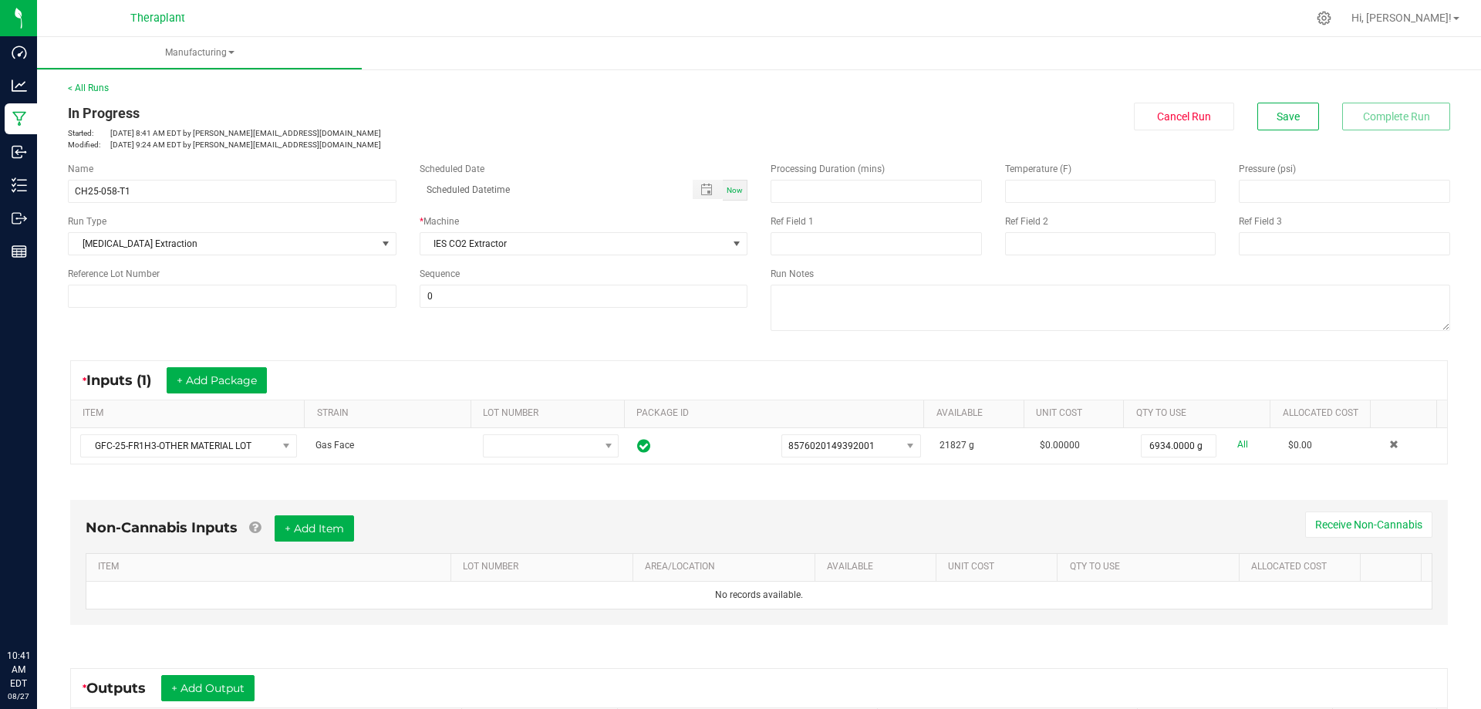 Image resolution: width=1481 pixels, height=709 pixels. What do you see at coordinates (19, 52) in the screenshot?
I see `inline-svg: Dashboard` at bounding box center [19, 52].